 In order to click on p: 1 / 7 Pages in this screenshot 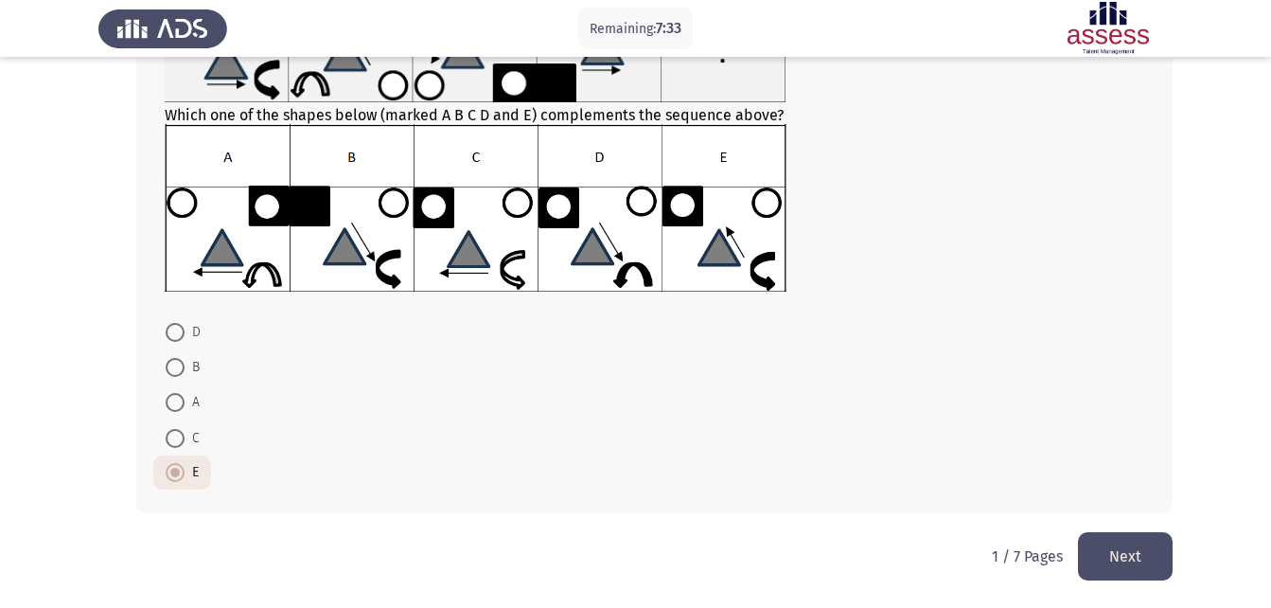, I will do `click(1027, 556)`.